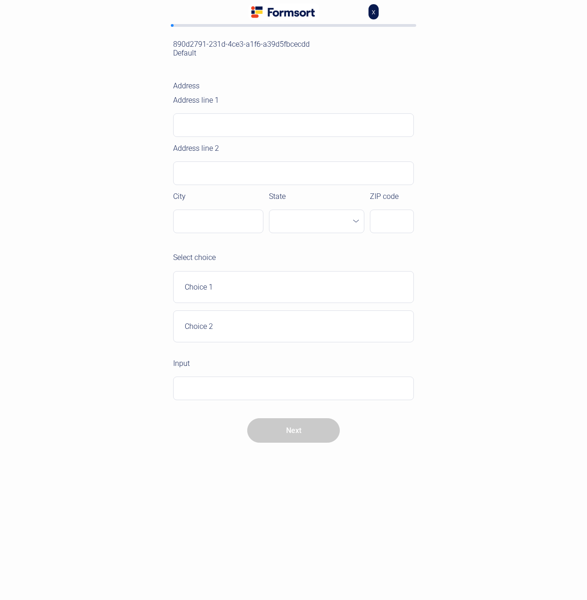 The width and height of the screenshot is (587, 600). What do you see at coordinates (179, 196) in the screenshot?
I see `p: City` at bounding box center [179, 196].